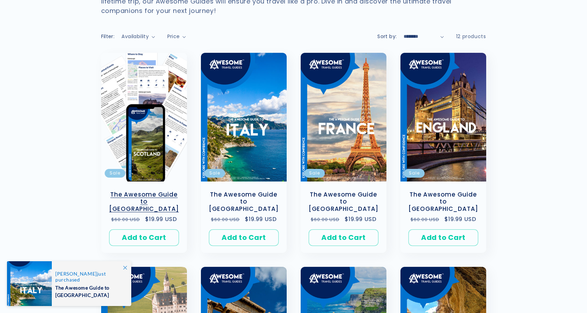  I want to click on summary: Availability (0 selected), so click(138, 36).